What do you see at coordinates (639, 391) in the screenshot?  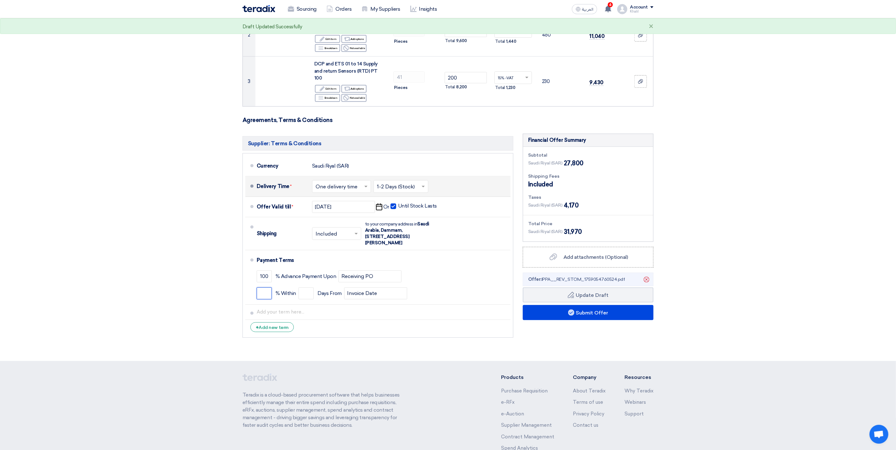 I see `a: Why Teradix` at bounding box center [639, 391].